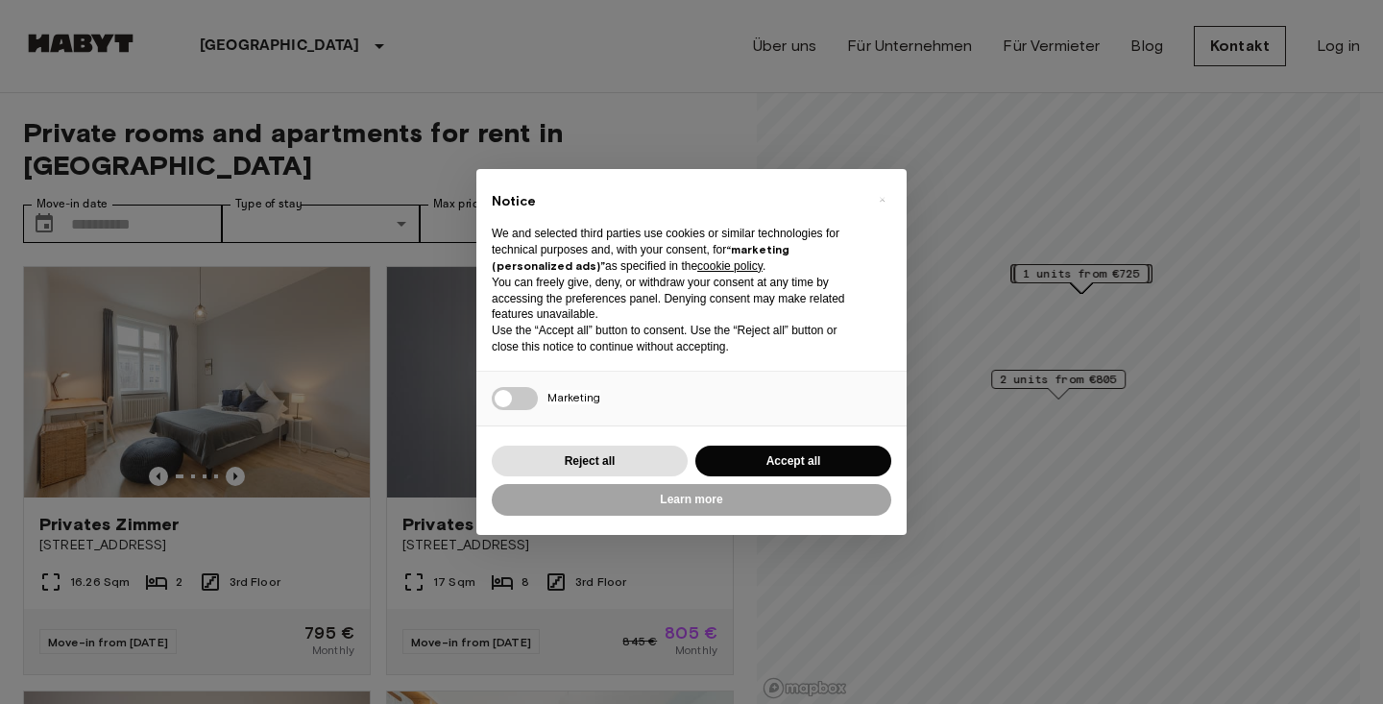 The height and width of the screenshot is (704, 1383). Describe the element at coordinates (573, 397) in the screenshot. I see `span: Marketing` at that location.